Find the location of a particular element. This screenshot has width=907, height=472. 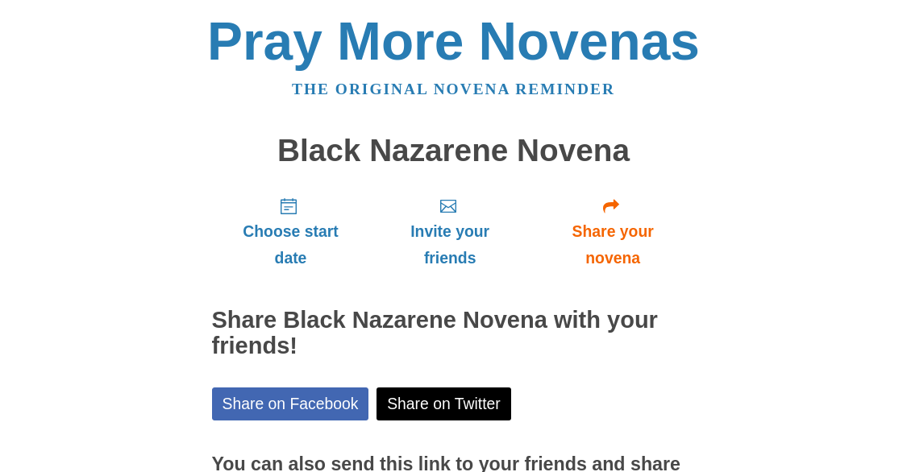

a: Choose start date is located at coordinates (291, 231).